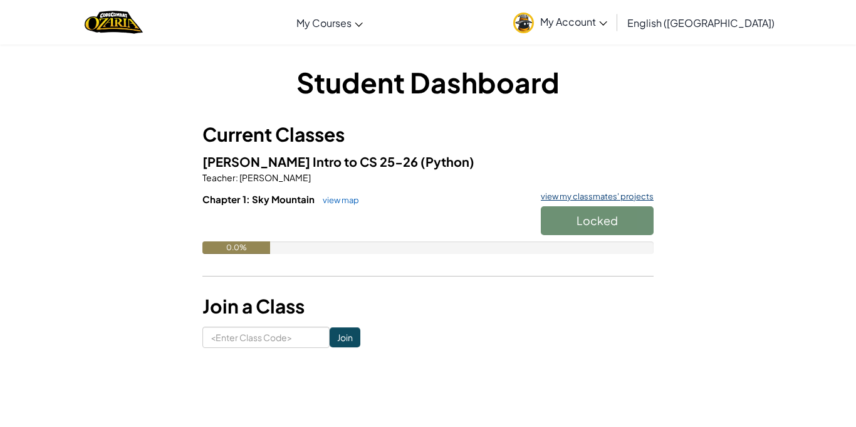 Image resolution: width=856 pixels, height=427 pixels. What do you see at coordinates (523, 23) in the screenshot?
I see `img: avatar` at bounding box center [523, 23].